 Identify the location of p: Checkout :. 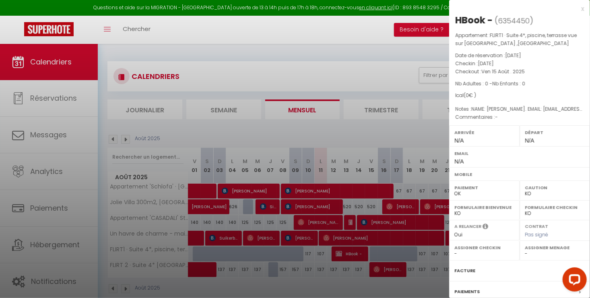
(520, 72).